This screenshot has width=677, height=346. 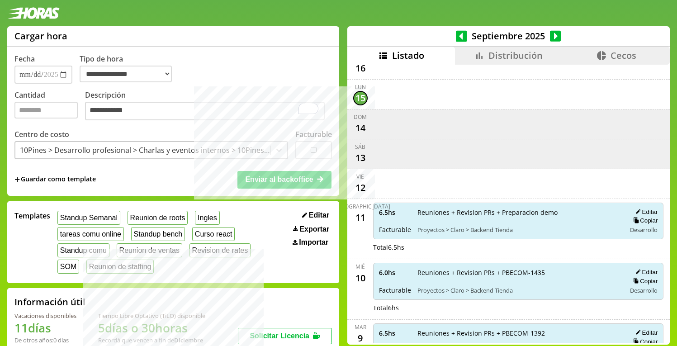 I want to click on div: 13, so click(x=360, y=158).